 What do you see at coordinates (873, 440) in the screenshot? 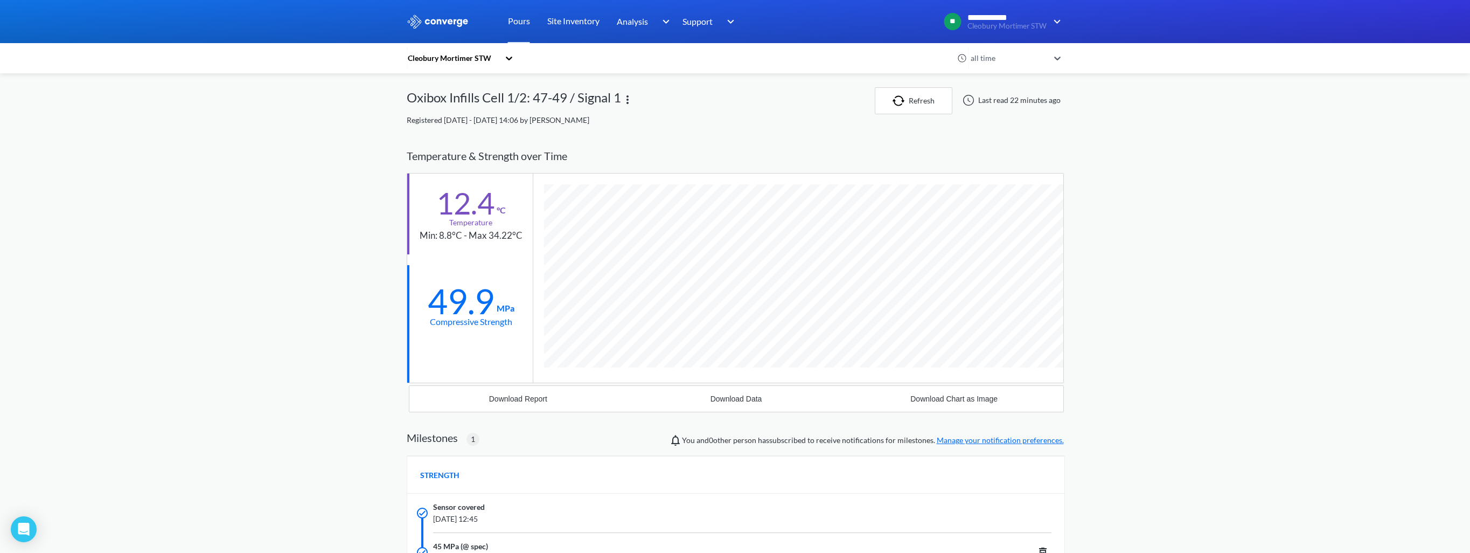
I see `span: You and person has subscribed to receive notifications for milestones.` at bounding box center [873, 440].